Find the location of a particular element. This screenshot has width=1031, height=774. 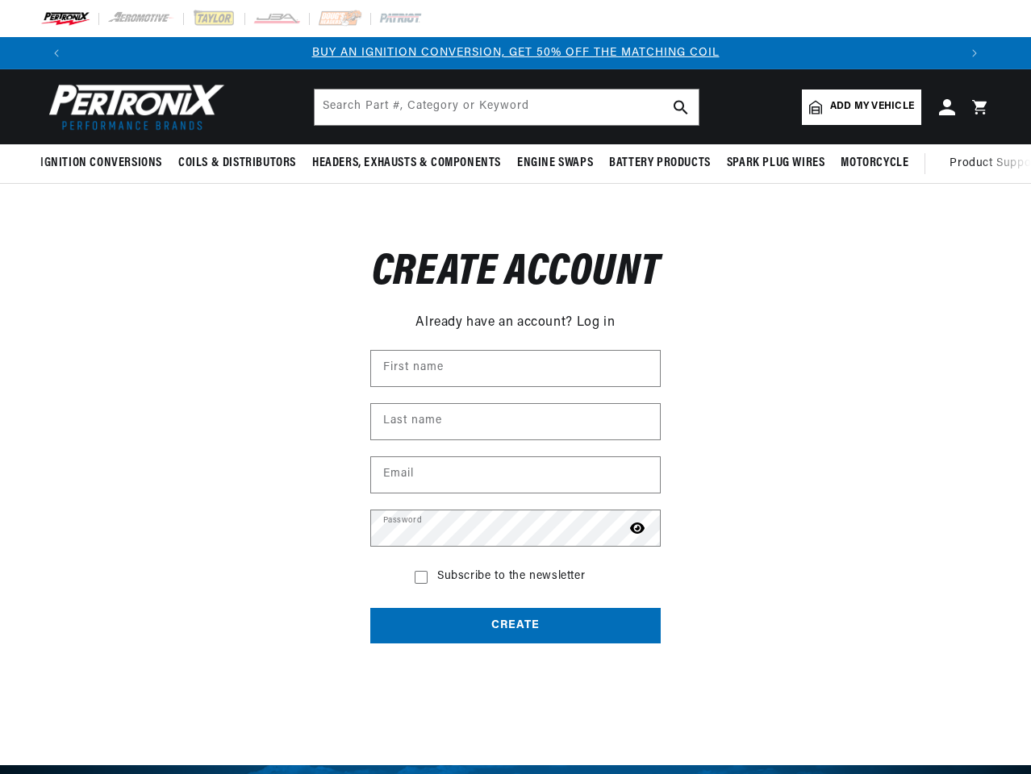

summary: Engine Swaps is located at coordinates (555, 163).